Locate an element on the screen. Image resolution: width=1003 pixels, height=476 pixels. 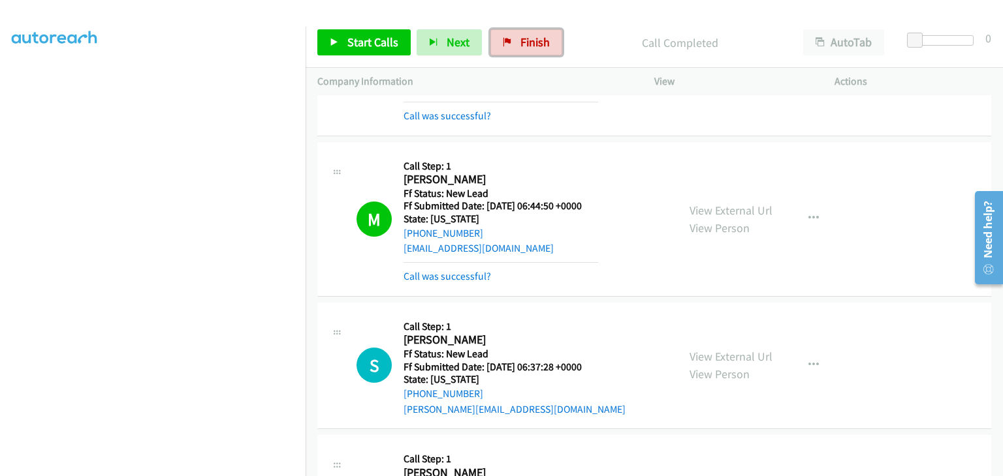
div: Open Resource Center is located at coordinates (23, 52).